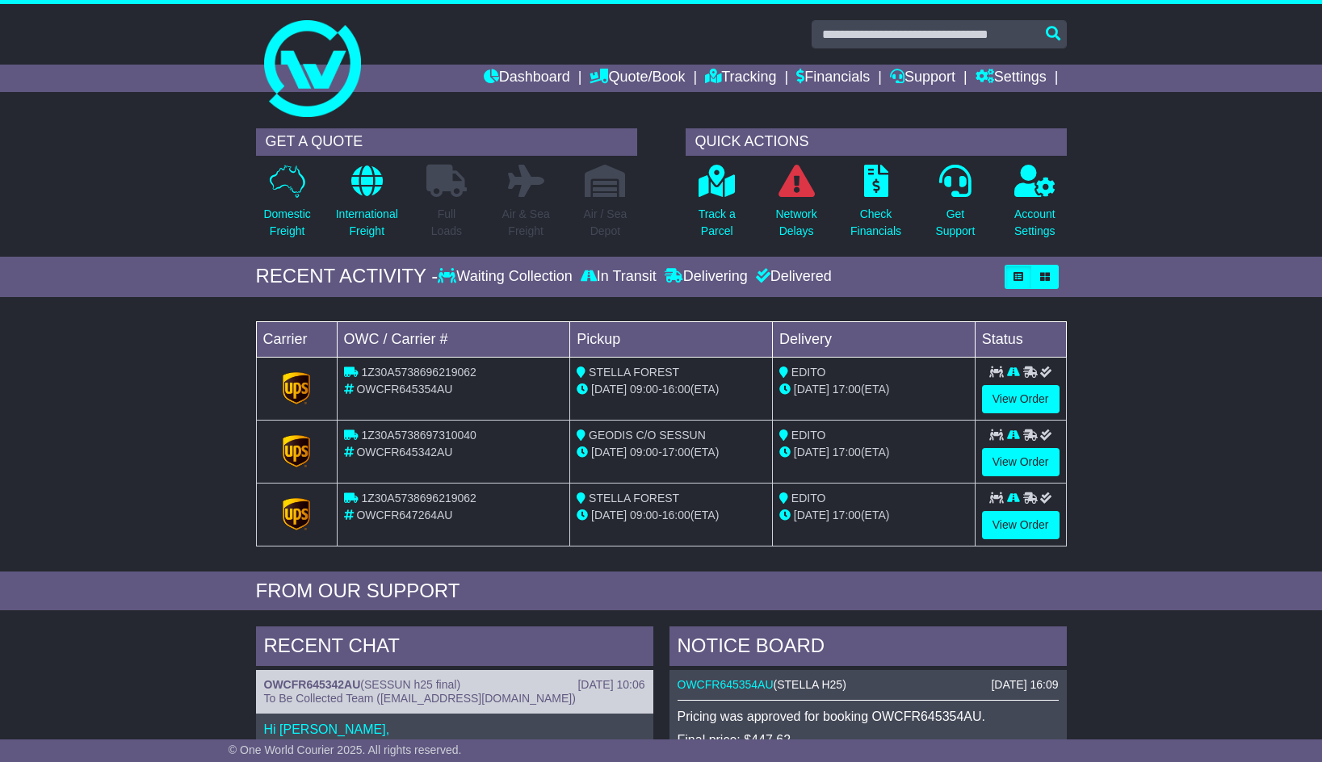 The width and height of the screenshot is (1322, 762). I want to click on span: OWCFR645354AU, so click(404, 389).